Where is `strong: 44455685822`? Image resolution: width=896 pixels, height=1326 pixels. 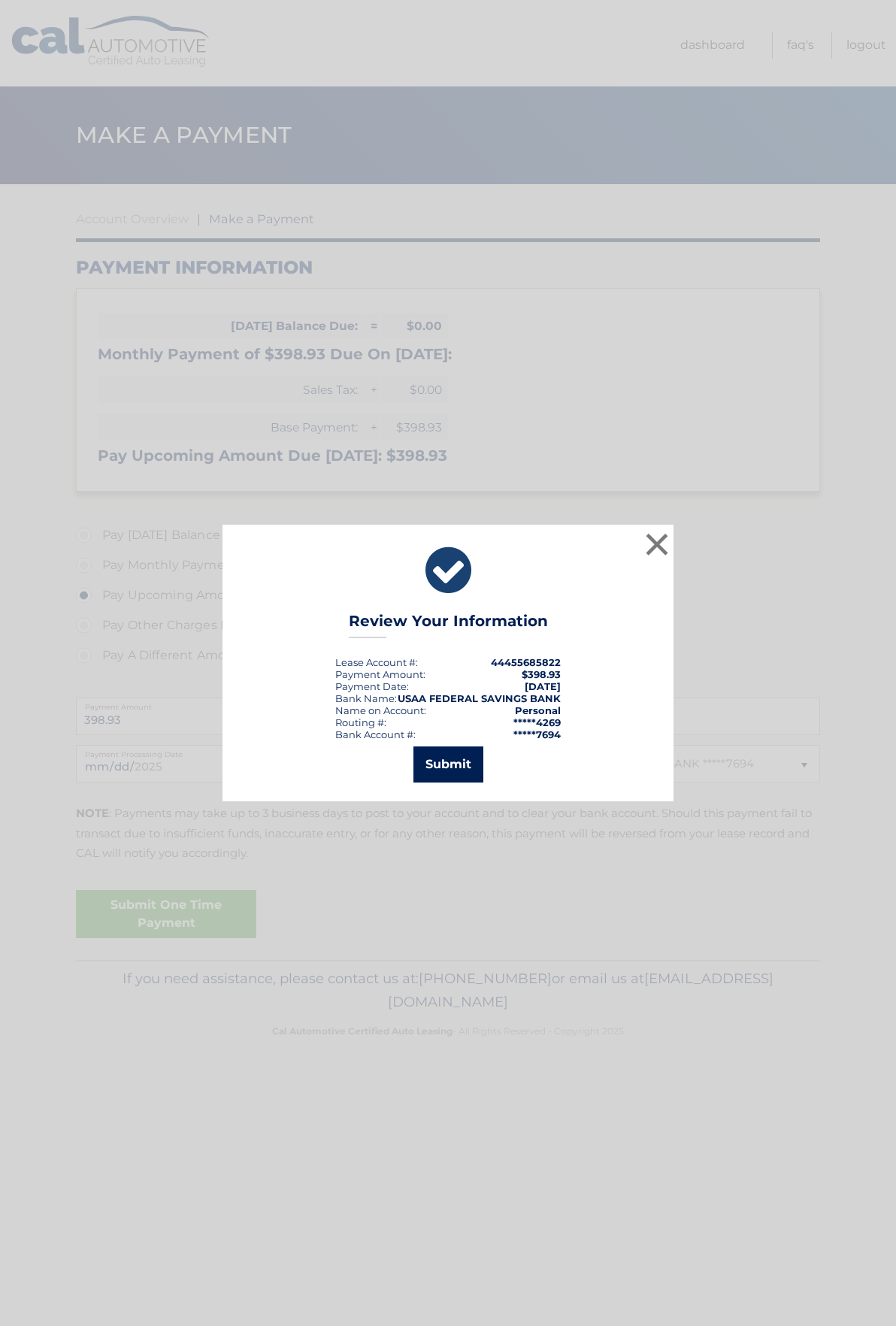
strong: 44455685822 is located at coordinates (525, 662).